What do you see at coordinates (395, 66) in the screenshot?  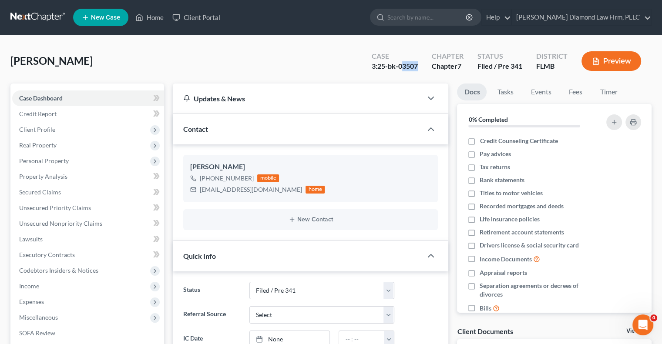 I see `div: 3:25-bk-03507` at bounding box center [395, 66].